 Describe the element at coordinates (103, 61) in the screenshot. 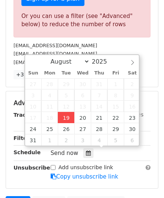

I see `input: Year` at that location.